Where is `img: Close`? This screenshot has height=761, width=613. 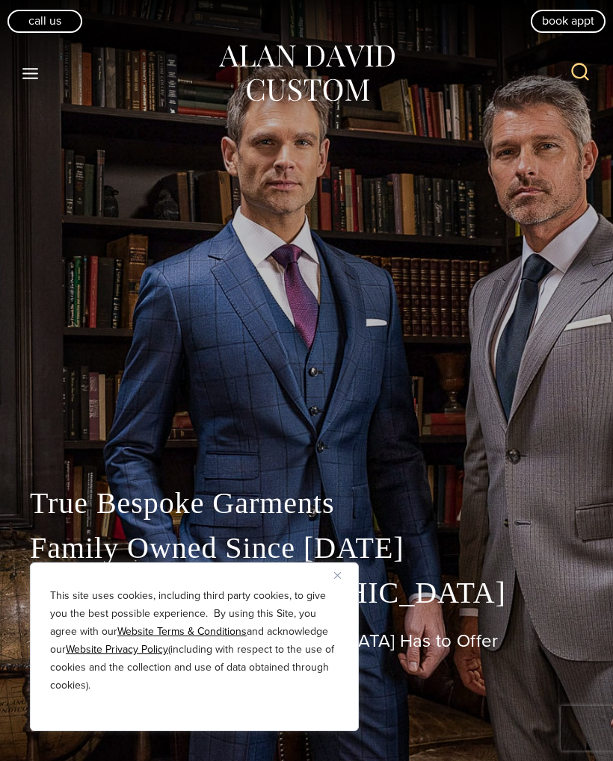
img: Close is located at coordinates (337, 575).